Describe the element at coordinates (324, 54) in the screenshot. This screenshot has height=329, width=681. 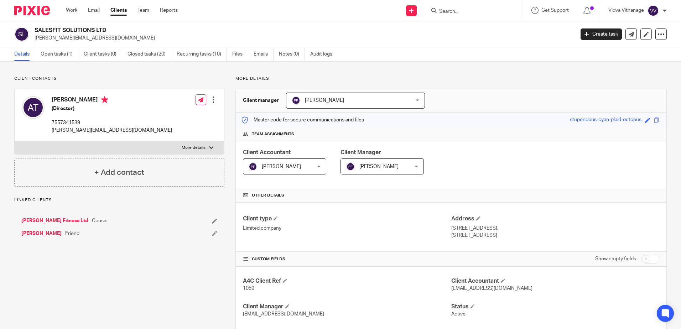
I see `a: Audit logs` at that location.